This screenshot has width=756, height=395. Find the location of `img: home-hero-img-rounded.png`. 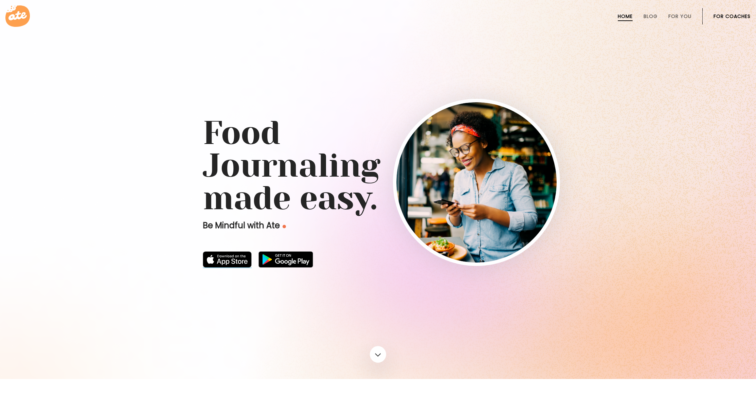

img: home-hero-img-rounded.png is located at coordinates (476, 182).